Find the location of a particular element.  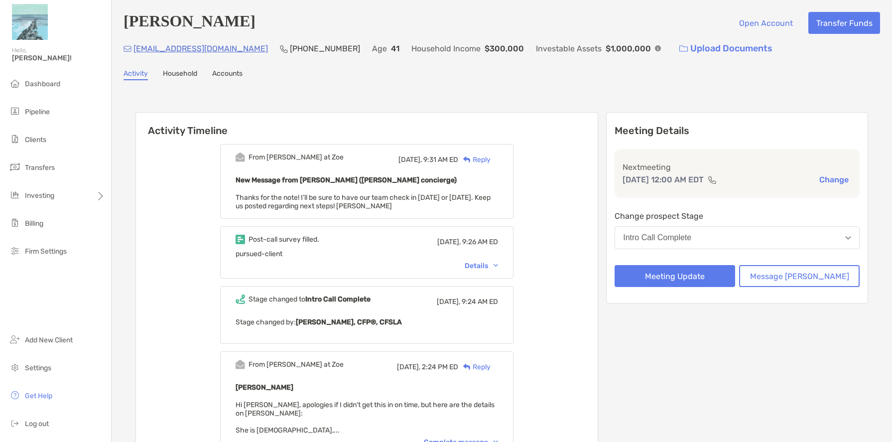

p: $1,000,000 is located at coordinates (628, 48).